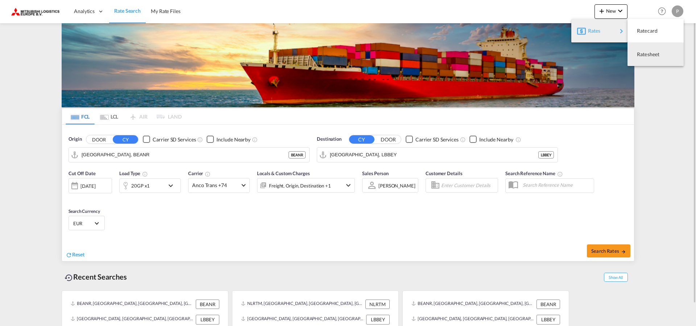  I want to click on md-icon: icon-chevron-right, so click(622, 31).